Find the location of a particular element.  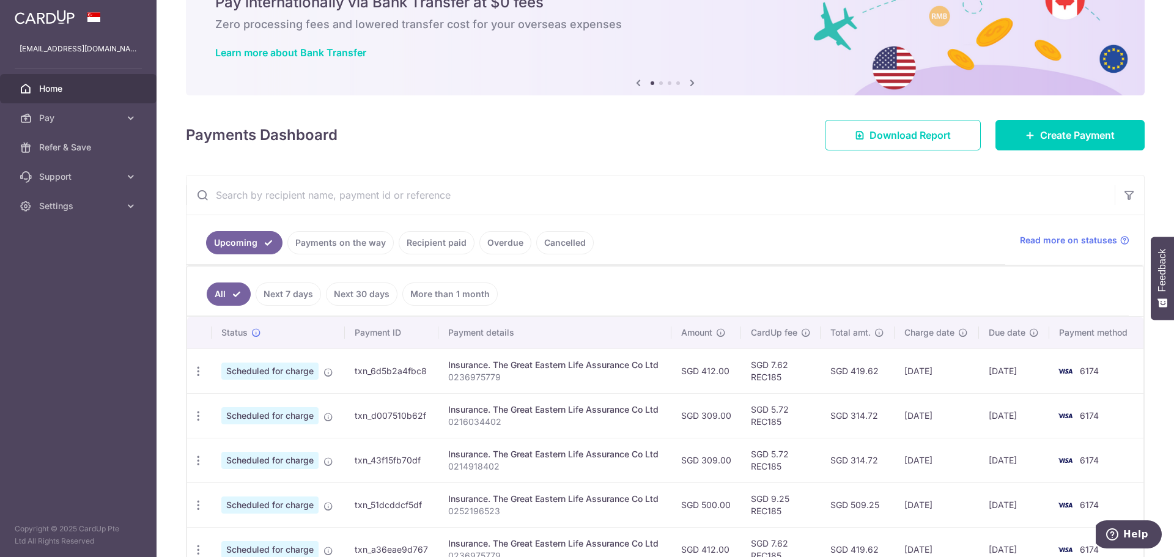

a: Next 30 days is located at coordinates (362, 294).